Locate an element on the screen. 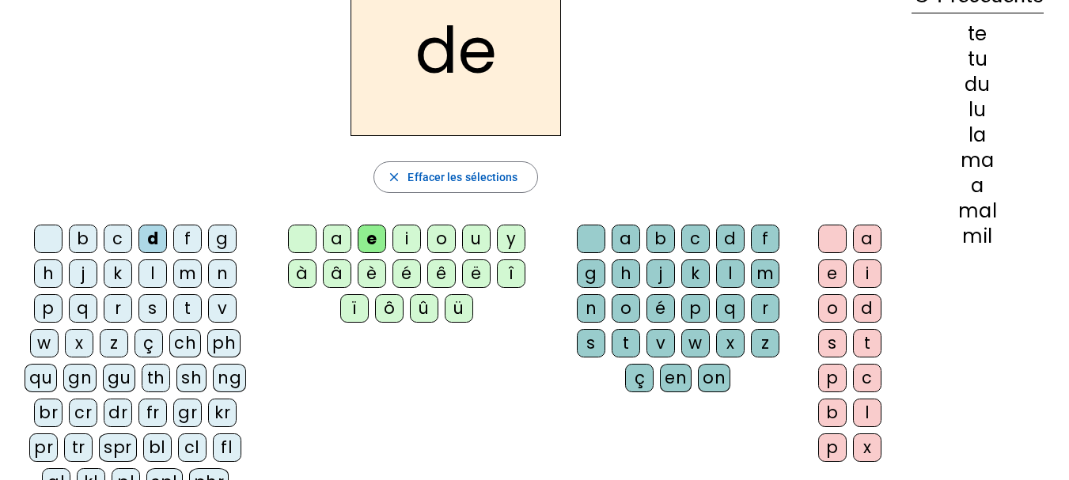  div: dr is located at coordinates (118, 413).